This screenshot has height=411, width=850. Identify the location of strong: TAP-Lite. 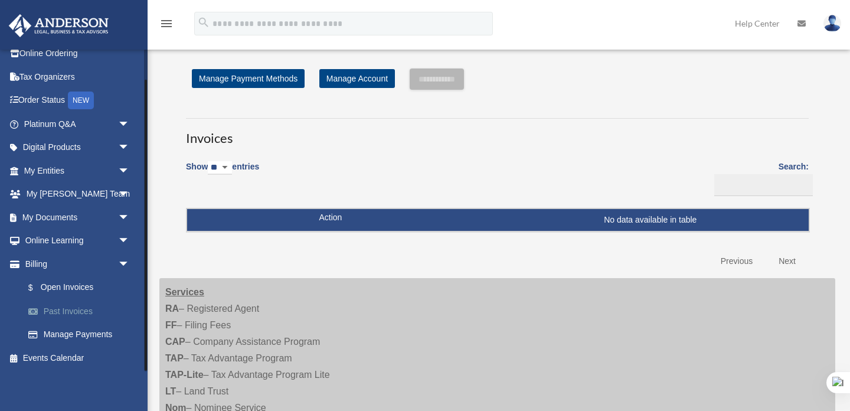
(184, 374).